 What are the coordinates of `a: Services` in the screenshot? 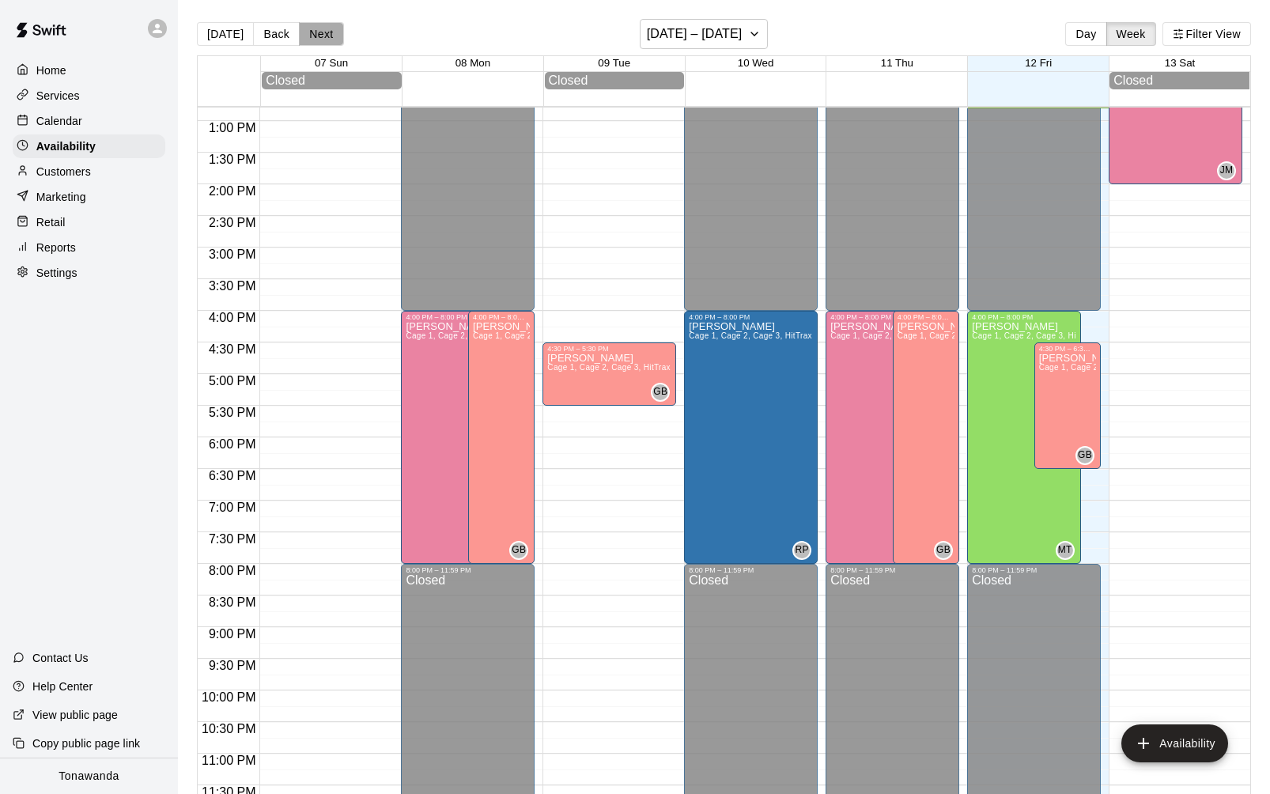 It's located at (89, 96).